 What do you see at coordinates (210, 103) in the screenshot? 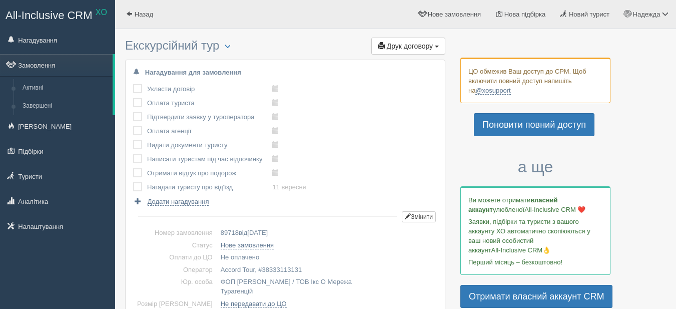
I see `td: Оплата туриста` at bounding box center [210, 103].